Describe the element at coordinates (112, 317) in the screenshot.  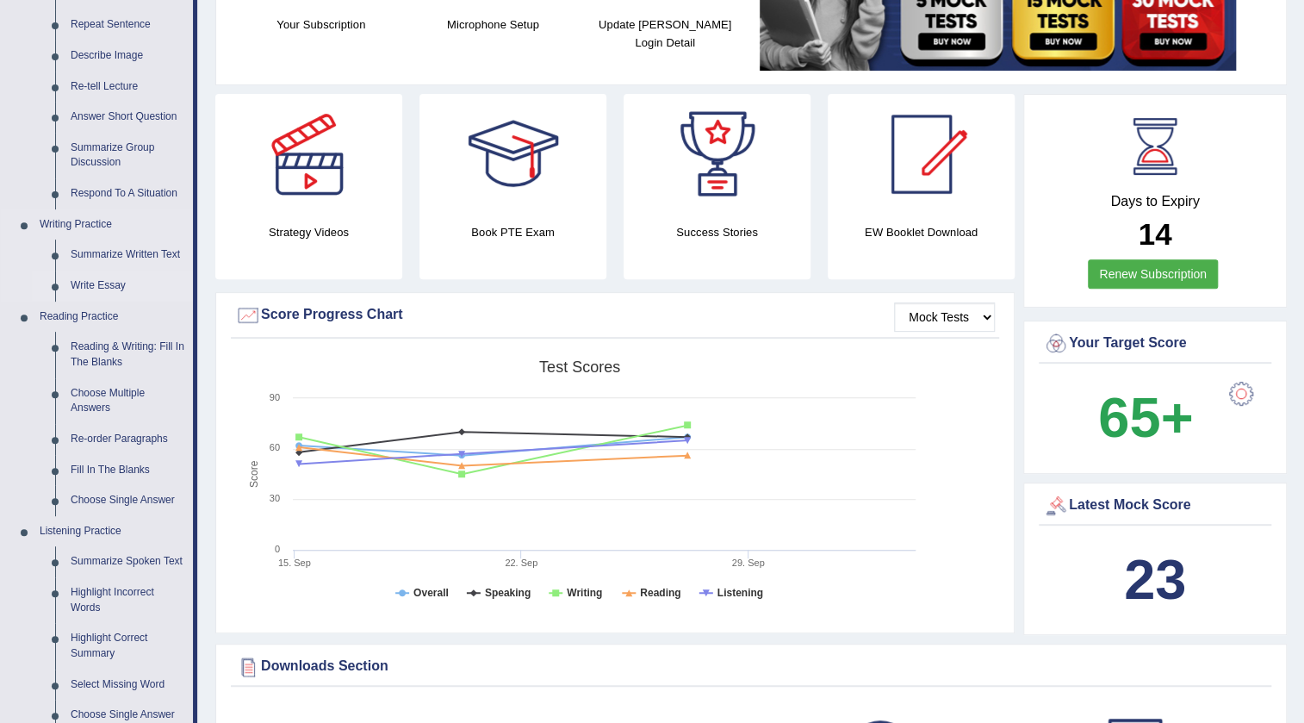
I see `a: Reading Practice` at that location.